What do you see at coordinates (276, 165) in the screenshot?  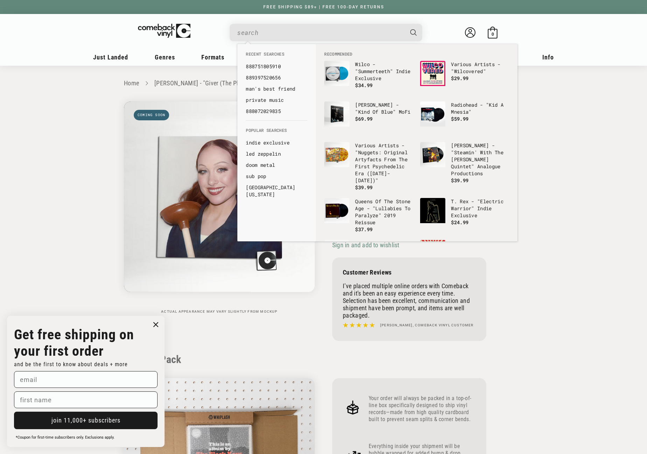 I see `a: doom metal` at bounding box center [276, 165].